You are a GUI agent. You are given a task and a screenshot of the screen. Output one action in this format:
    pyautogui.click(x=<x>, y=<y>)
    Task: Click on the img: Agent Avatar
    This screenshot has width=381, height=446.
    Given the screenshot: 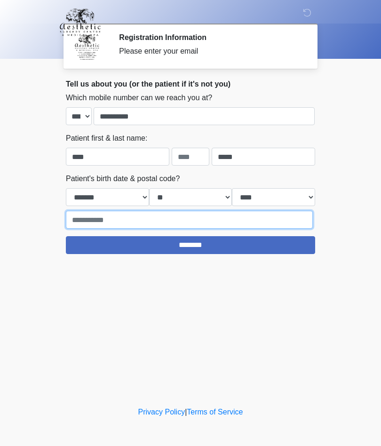 What is the action you would take?
    pyautogui.click(x=87, y=47)
    